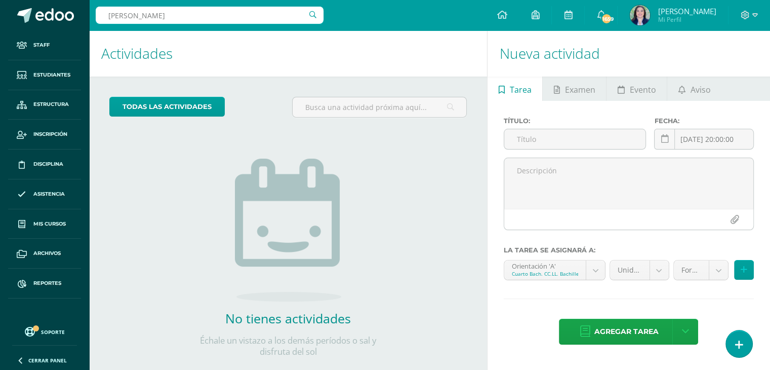 Image resolution: width=770 pixels, height=370 pixels. Describe the element at coordinates (45, 134) in the screenshot. I see `a: Inscripción` at that location.